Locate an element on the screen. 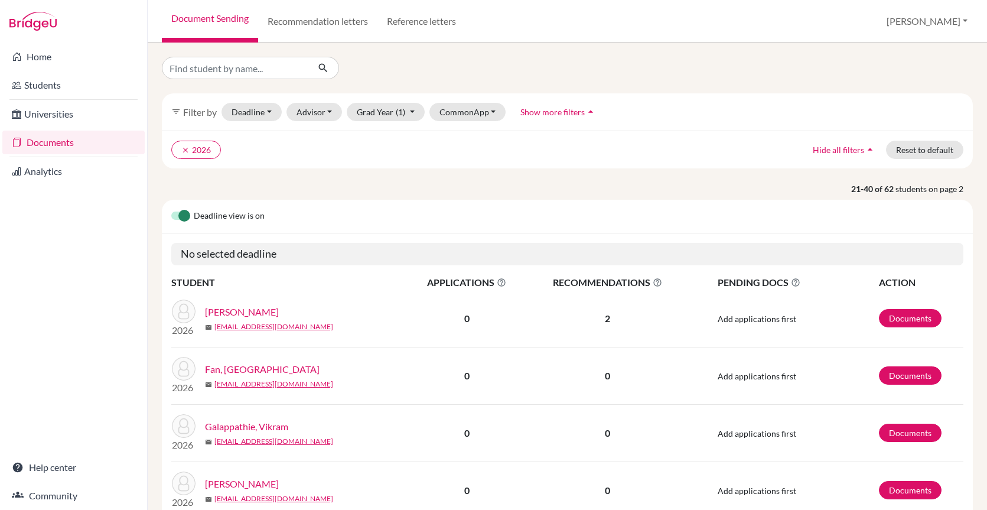 Image resolution: width=987 pixels, height=510 pixels. i: filter_list is located at coordinates (176, 112).